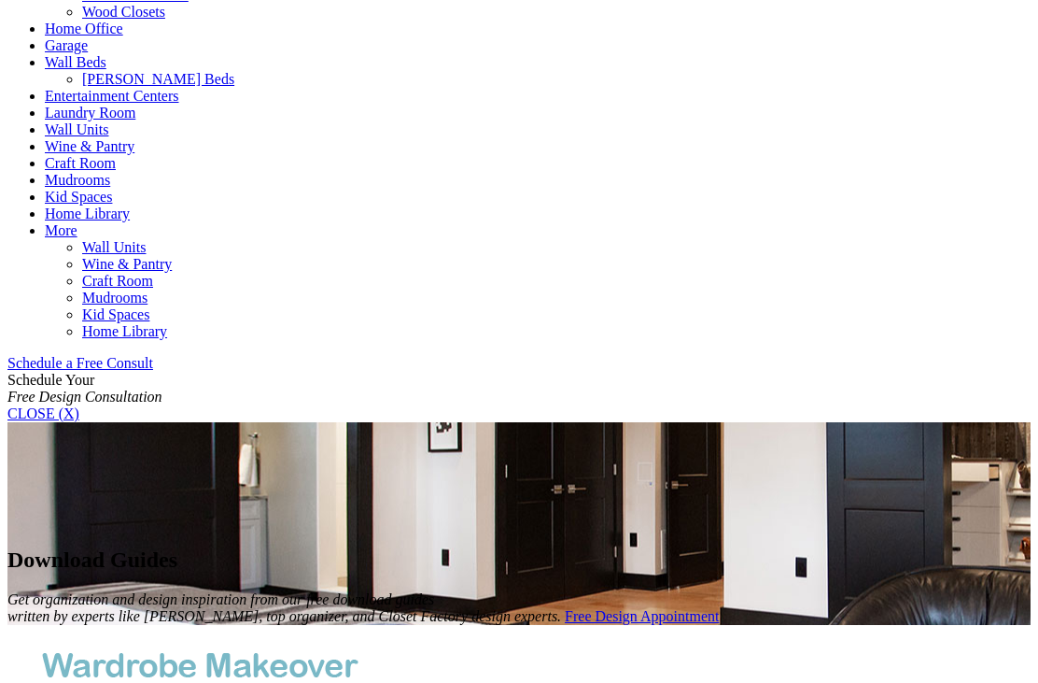 The image size is (1038, 683). Describe the element at coordinates (112, 95) in the screenshot. I see `a: Entertainment Centers` at that location.